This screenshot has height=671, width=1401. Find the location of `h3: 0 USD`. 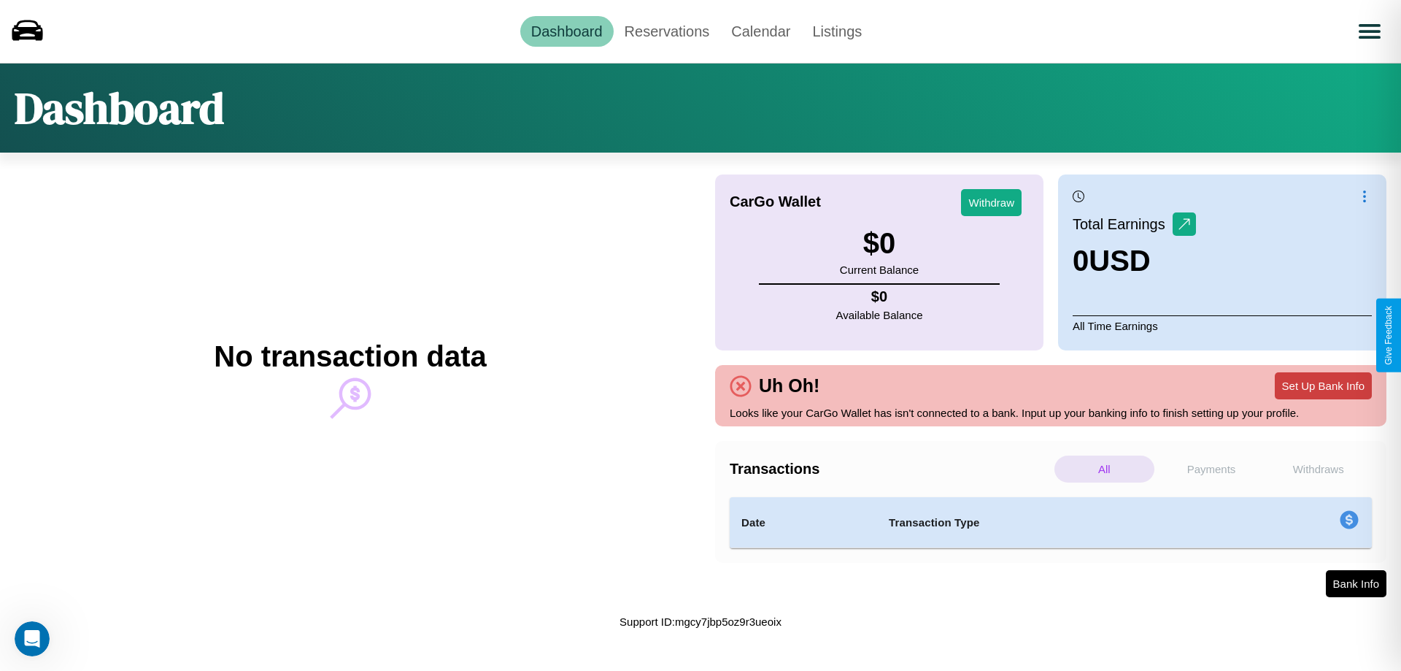

h3: 0 USD is located at coordinates (1134, 261).